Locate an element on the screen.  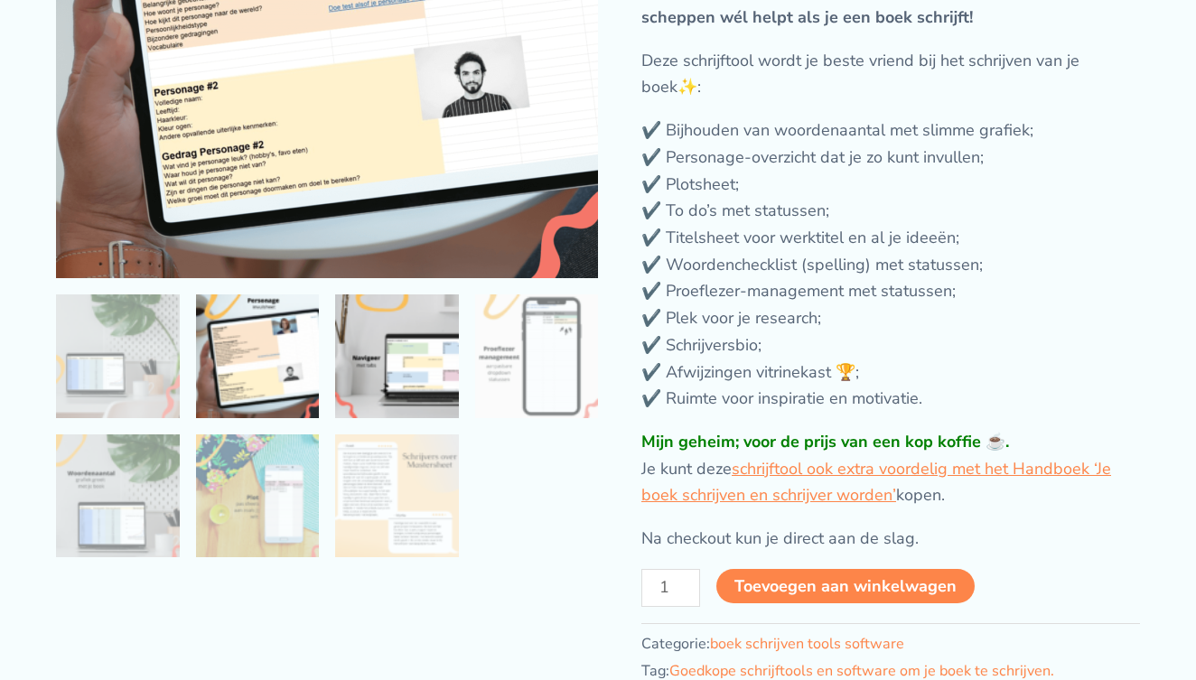
img: mastersheet boek schrijven - plot planner perspectief hoofdstuk omschrijving debuut beste schrijf... is located at coordinates (257, 496).